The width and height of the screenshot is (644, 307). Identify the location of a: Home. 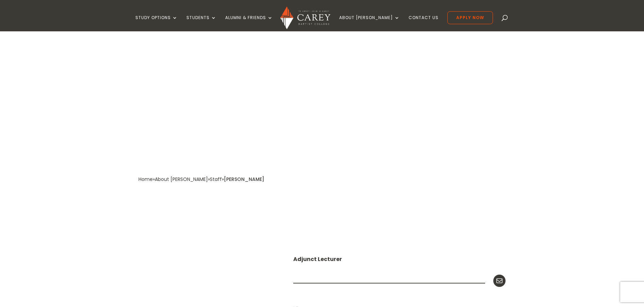
(146, 179).